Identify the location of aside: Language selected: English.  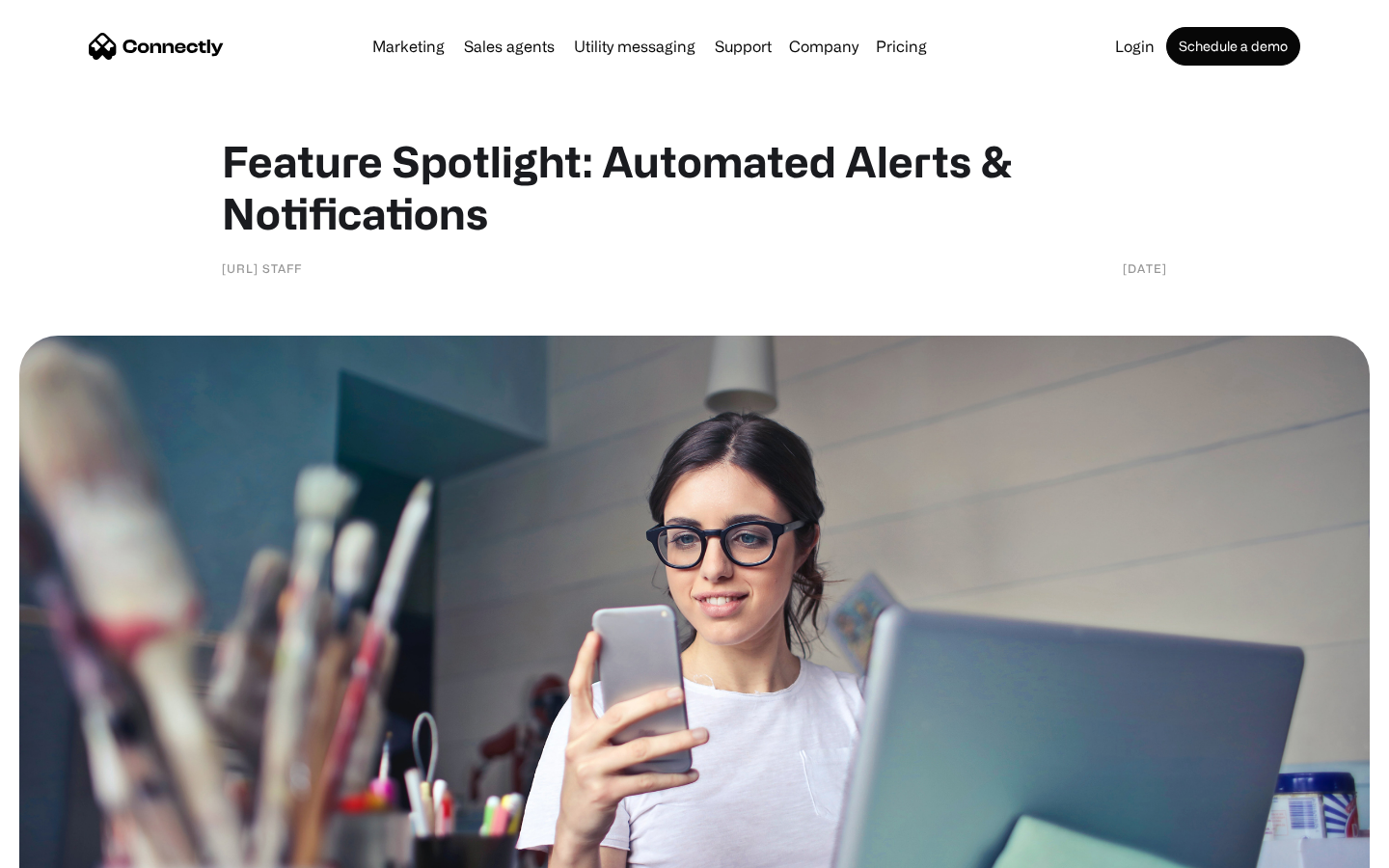
(68, 847).